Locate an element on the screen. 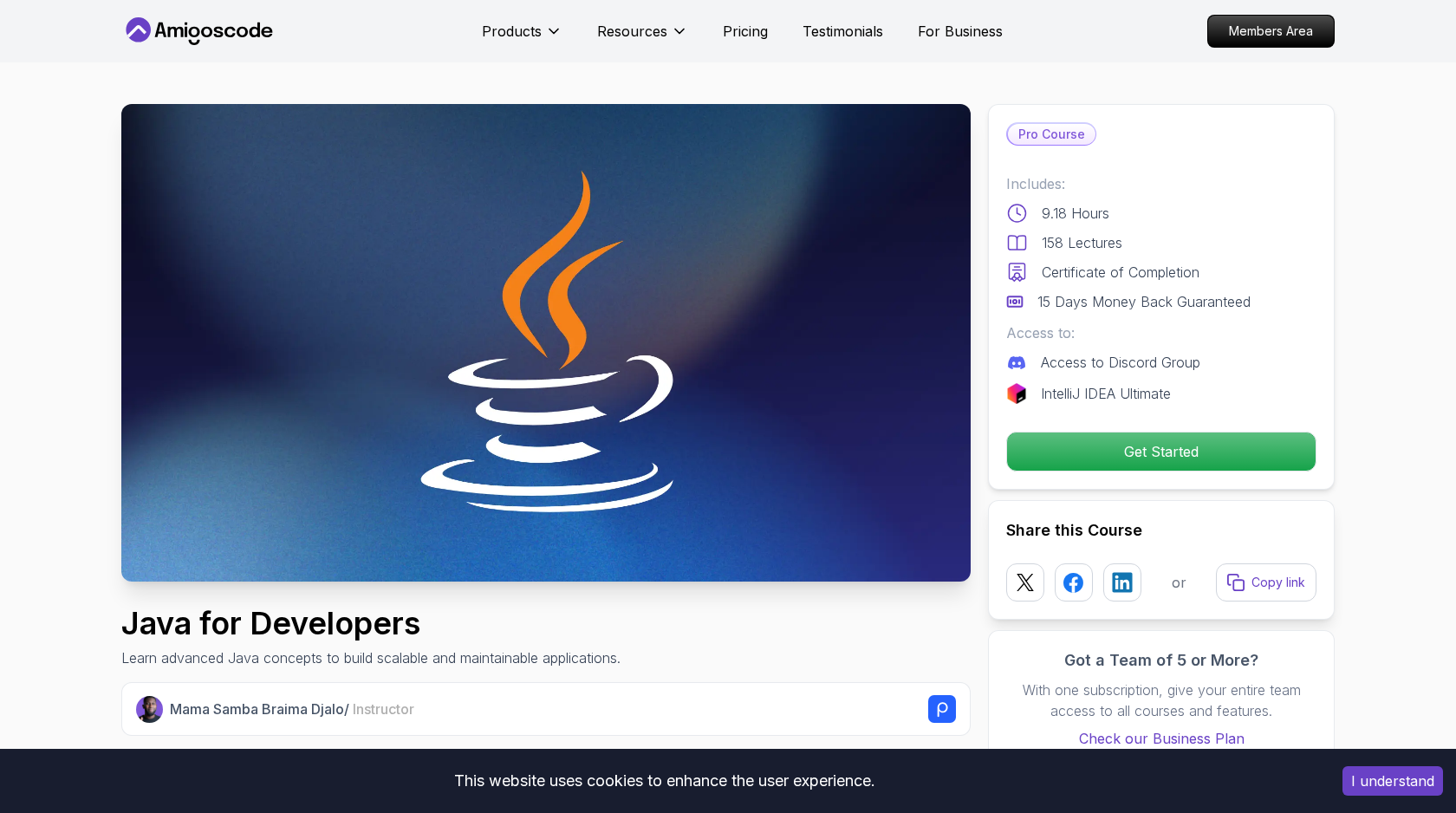 This screenshot has height=813, width=1456. img: jetbrains logo is located at coordinates (1017, 394).